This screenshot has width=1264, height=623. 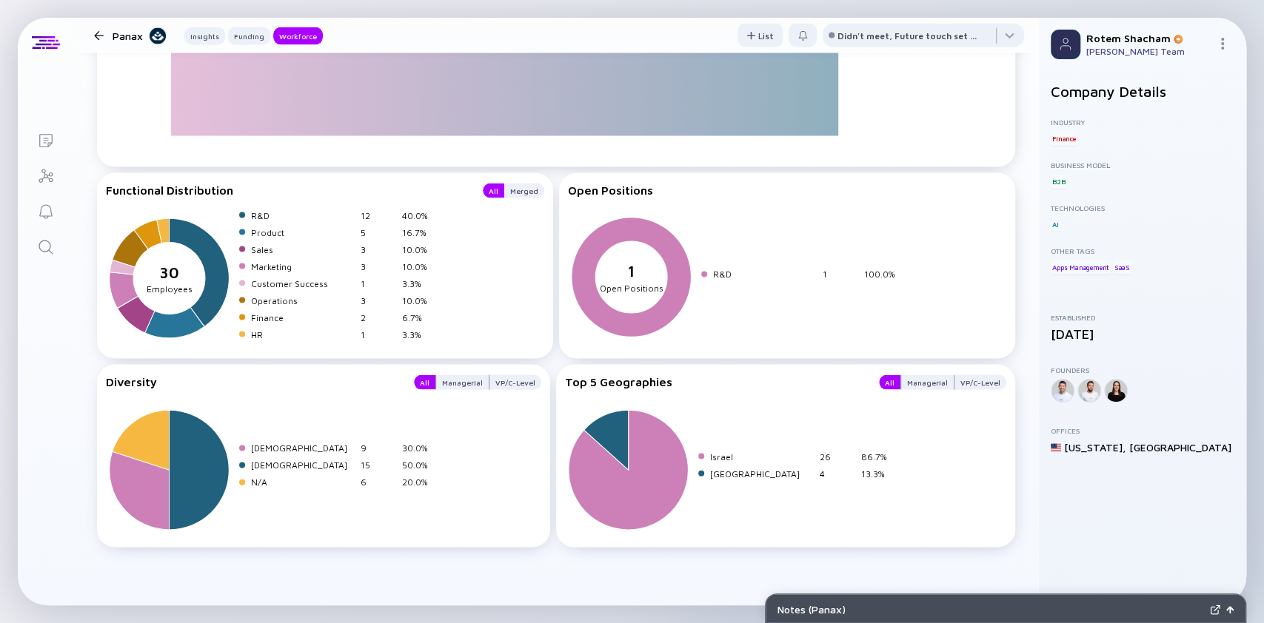 What do you see at coordinates (1065, 44) in the screenshot?
I see `img: Profile Picture` at bounding box center [1065, 44].